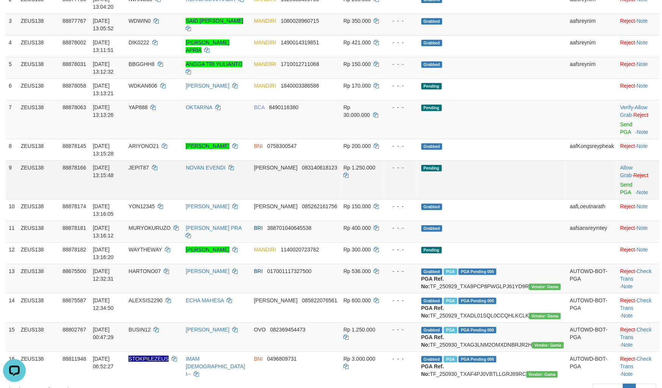 The height and width of the screenshot is (388, 662). Describe the element at coordinates (74, 206) in the screenshot. I see `span: 88878174` at that location.